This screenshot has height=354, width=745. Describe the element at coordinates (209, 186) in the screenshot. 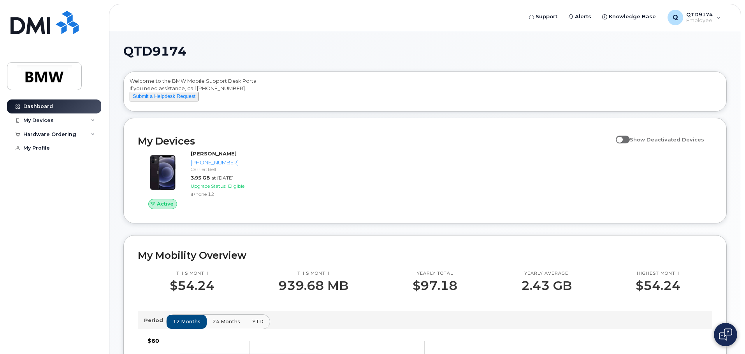

I see `span: Upgrade Status:` at that location.